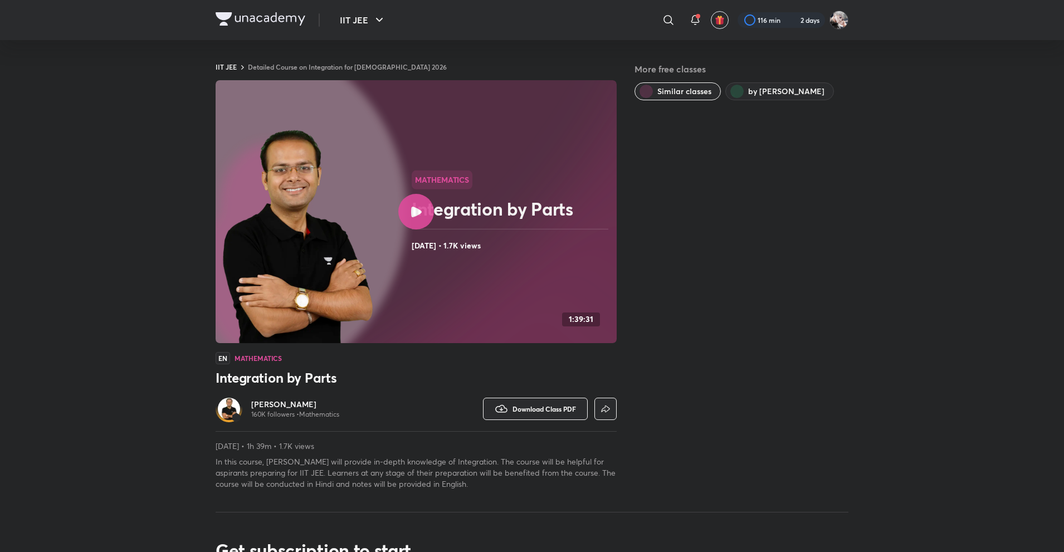  What do you see at coordinates (363, 20) in the screenshot?
I see `button: IIT JEE` at bounding box center [363, 20].